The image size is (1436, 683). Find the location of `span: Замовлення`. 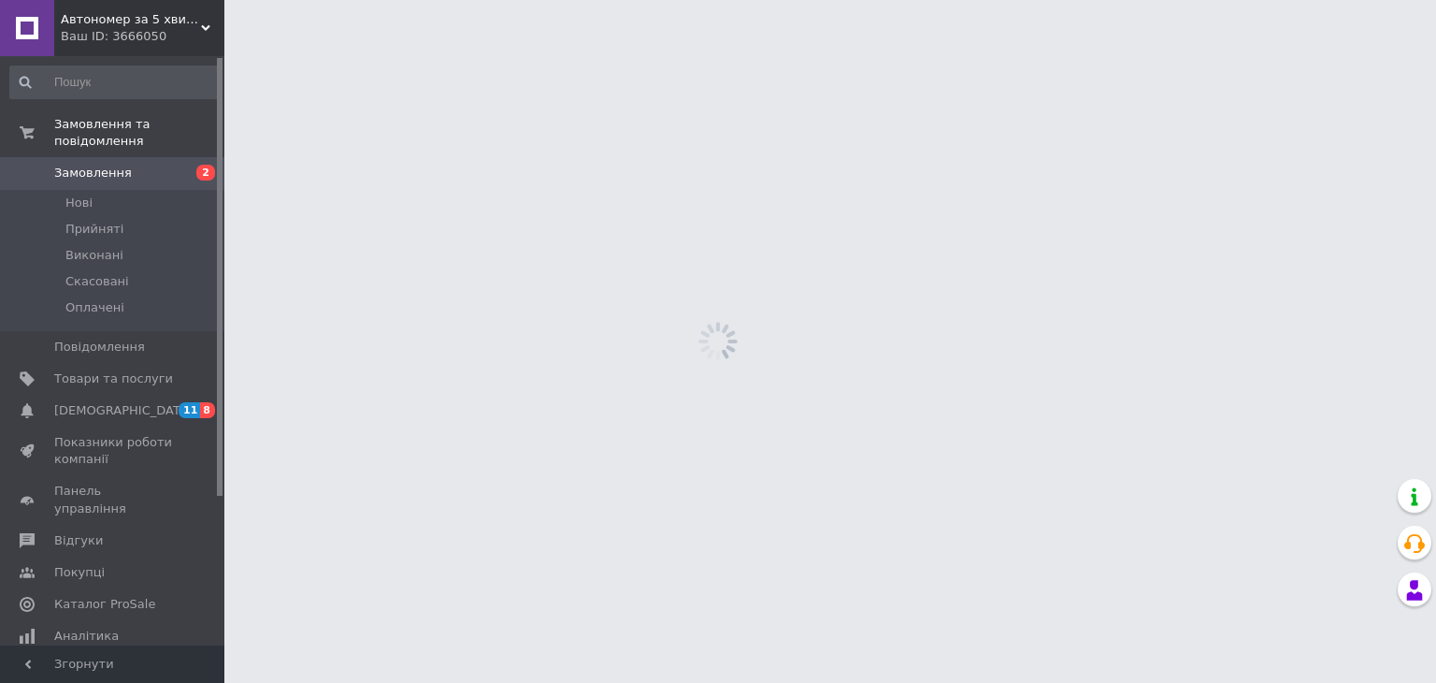

span: Замовлення is located at coordinates (93, 173).